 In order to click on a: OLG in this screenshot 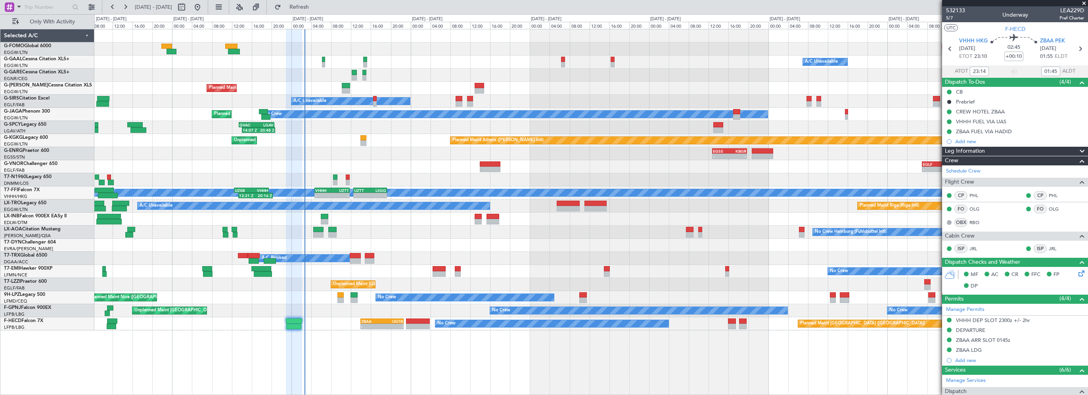, I will do `click(1057, 209)`.